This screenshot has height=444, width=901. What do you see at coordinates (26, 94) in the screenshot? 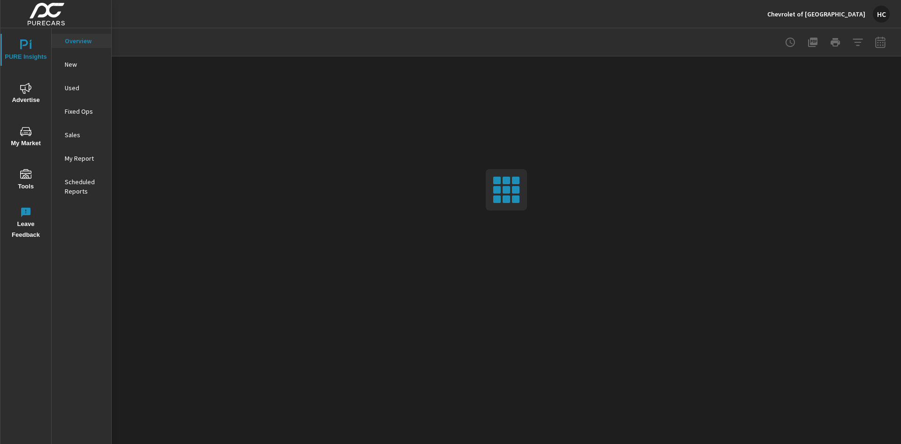
I see `span: Advertise` at bounding box center [26, 94].